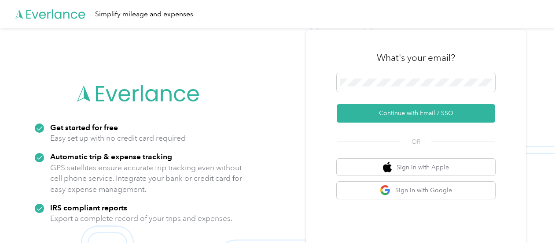 The height and width of the screenshot is (243, 559). I want to click on h3: What's your email?, so click(416, 58).